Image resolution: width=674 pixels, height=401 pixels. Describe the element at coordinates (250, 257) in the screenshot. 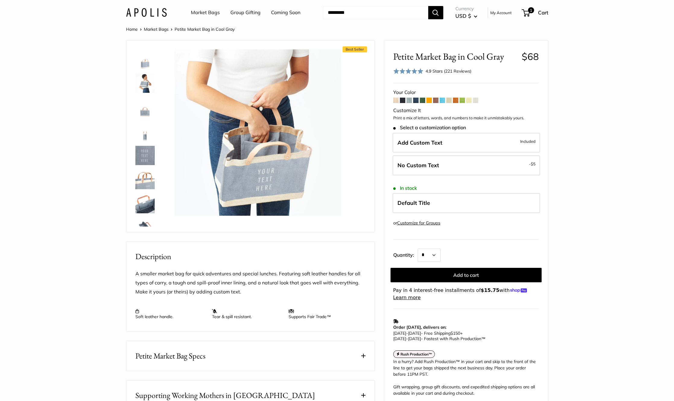

I see `h2: Description` at that location.